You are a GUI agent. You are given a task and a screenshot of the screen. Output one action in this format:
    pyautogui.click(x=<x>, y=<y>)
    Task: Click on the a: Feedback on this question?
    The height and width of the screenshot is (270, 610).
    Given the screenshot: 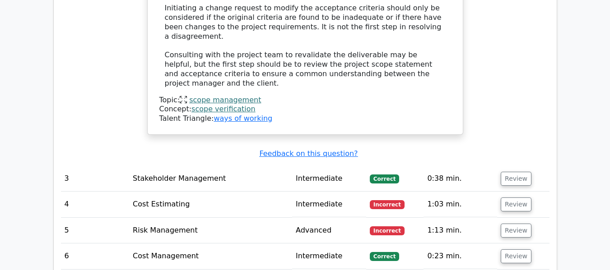 What is the action you would take?
    pyautogui.click(x=308, y=153)
    